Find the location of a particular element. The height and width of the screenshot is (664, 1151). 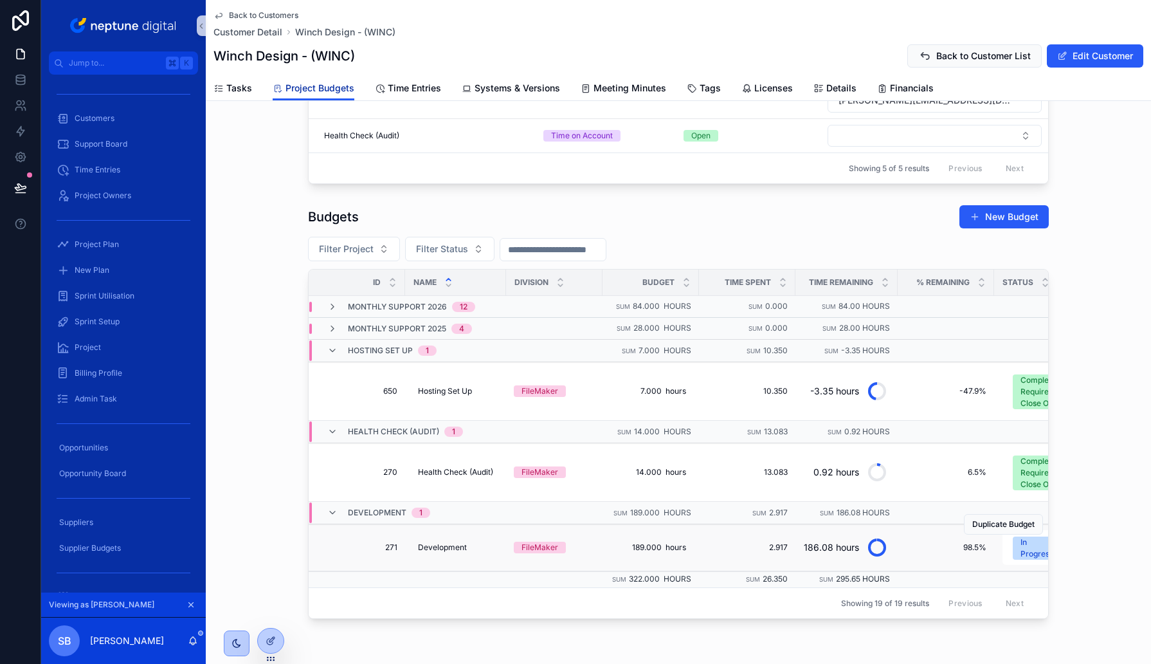

a: FileMaker is located at coordinates (554, 391).